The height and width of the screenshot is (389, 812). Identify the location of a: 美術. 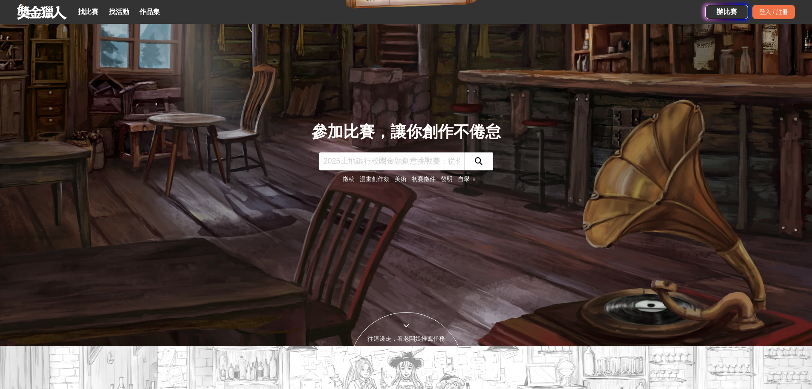
(401, 179).